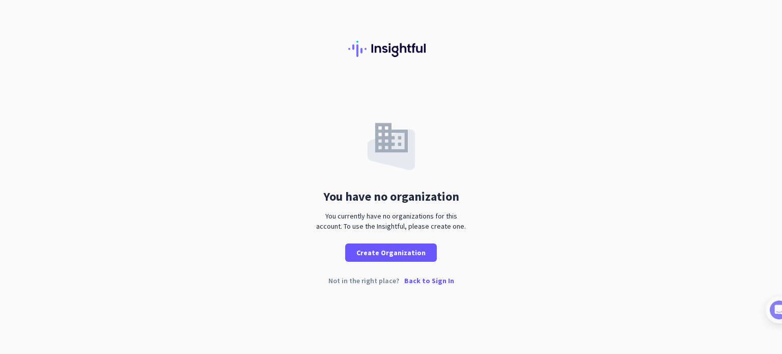  I want to click on p: Back to Sign In, so click(429, 280).